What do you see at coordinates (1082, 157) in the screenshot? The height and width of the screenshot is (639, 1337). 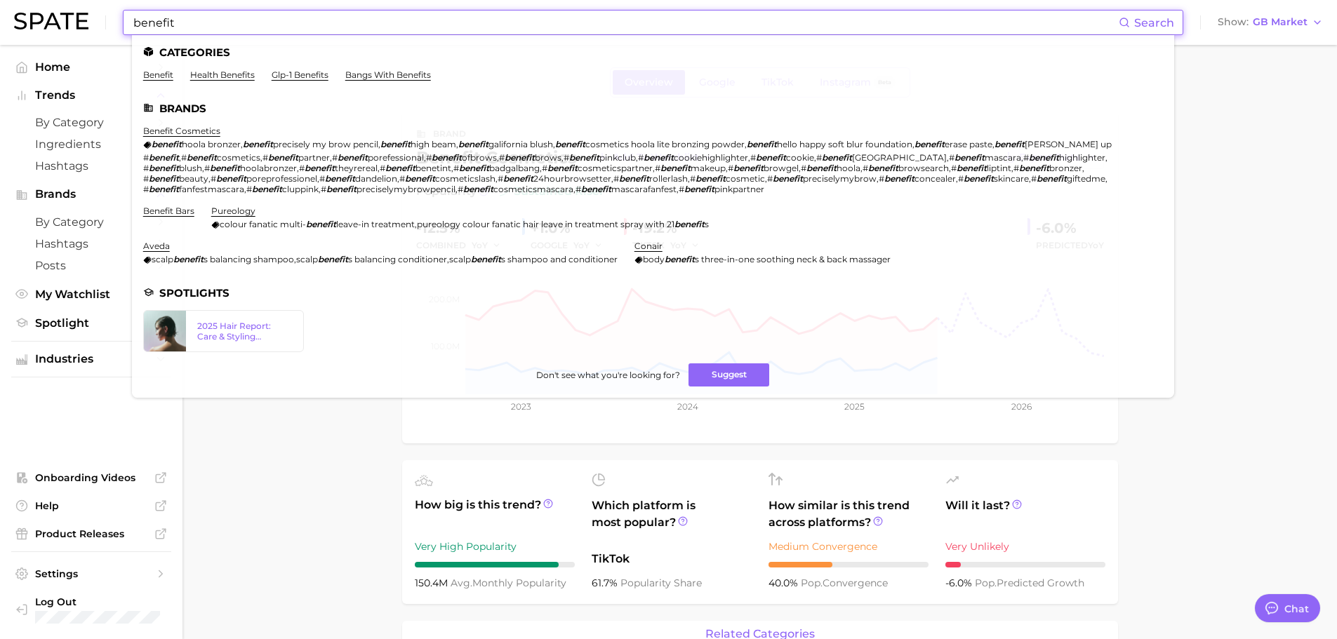 I see `span: highlighter` at bounding box center [1082, 157].